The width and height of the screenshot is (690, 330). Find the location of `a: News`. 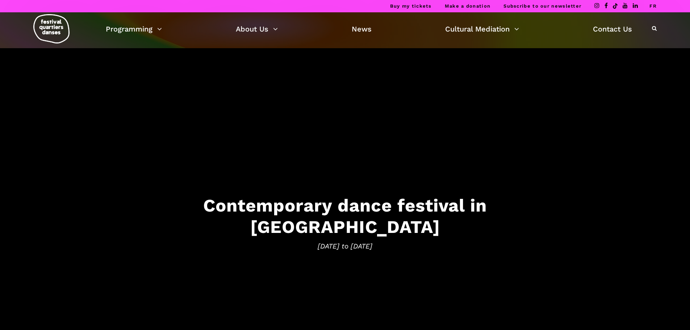

a: News is located at coordinates (361, 29).